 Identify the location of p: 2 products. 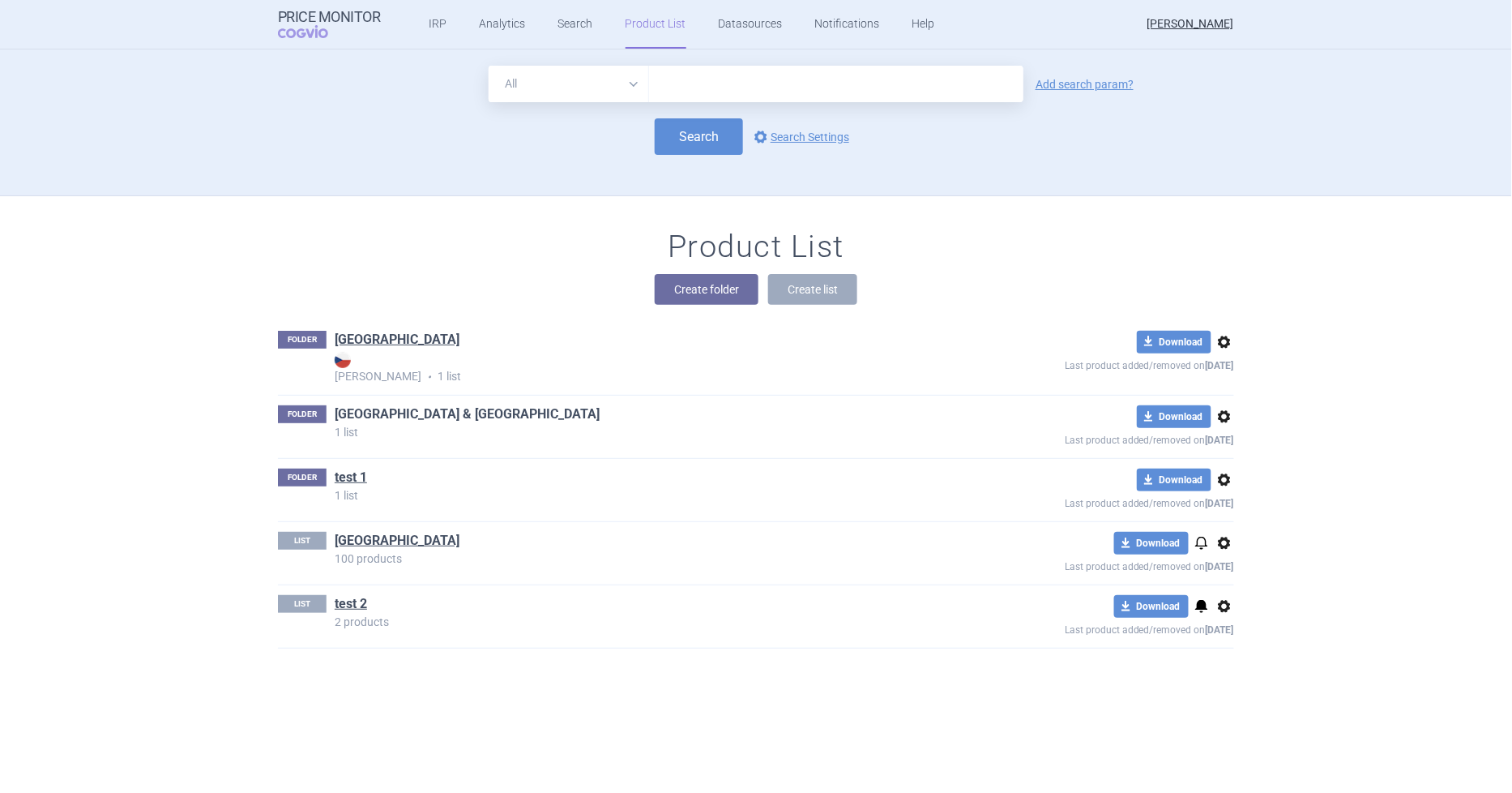
(640, 621).